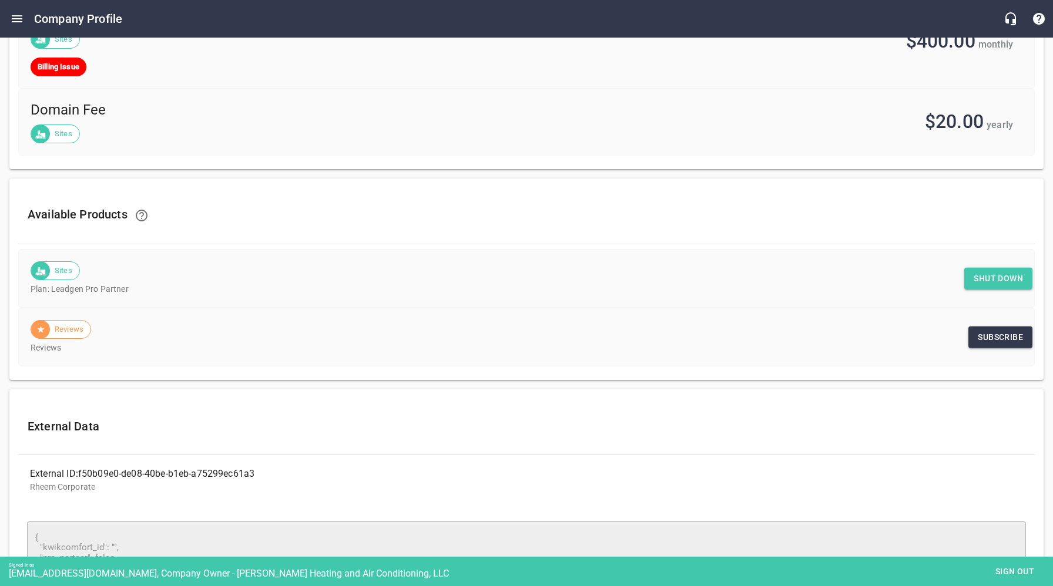  I want to click on p: Reviews, so click(522, 348).